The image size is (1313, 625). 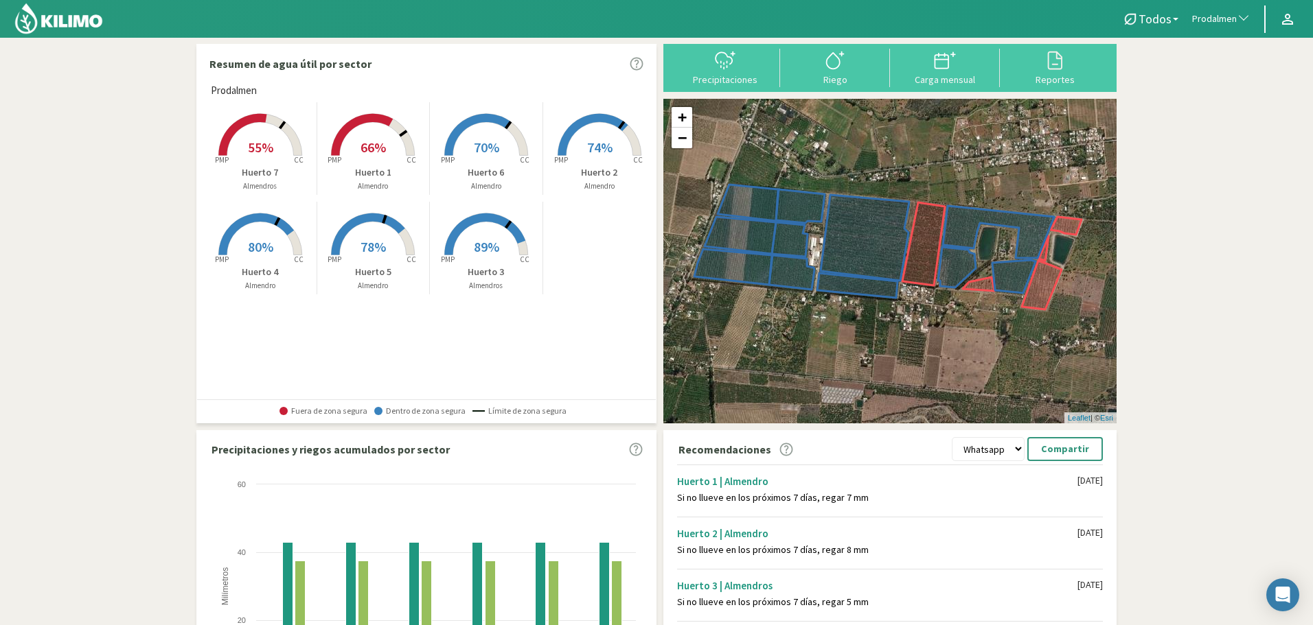 I want to click on div: Reportes, so click(x=1055, y=80).